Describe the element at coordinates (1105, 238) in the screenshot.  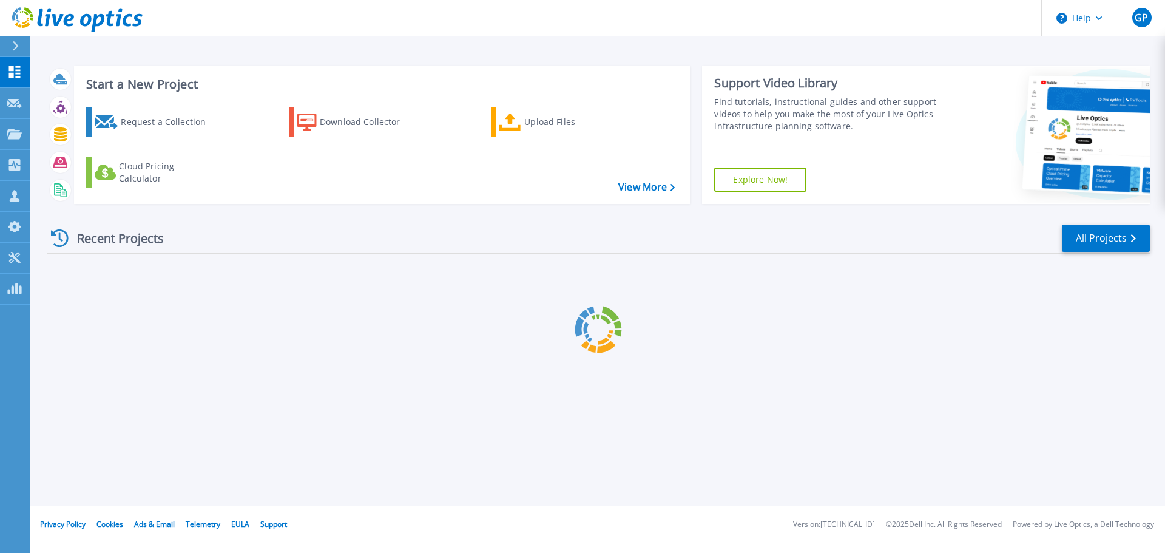
I see `a: All Projects` at that location.